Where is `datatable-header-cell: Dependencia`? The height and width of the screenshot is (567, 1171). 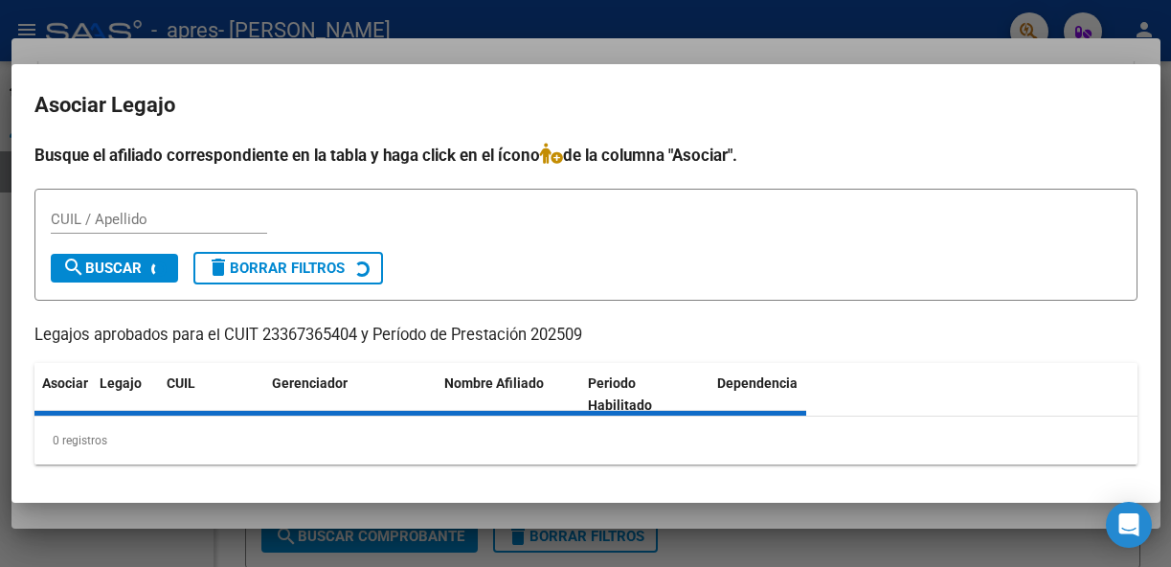 datatable-header-cell: Dependencia is located at coordinates (781, 394).